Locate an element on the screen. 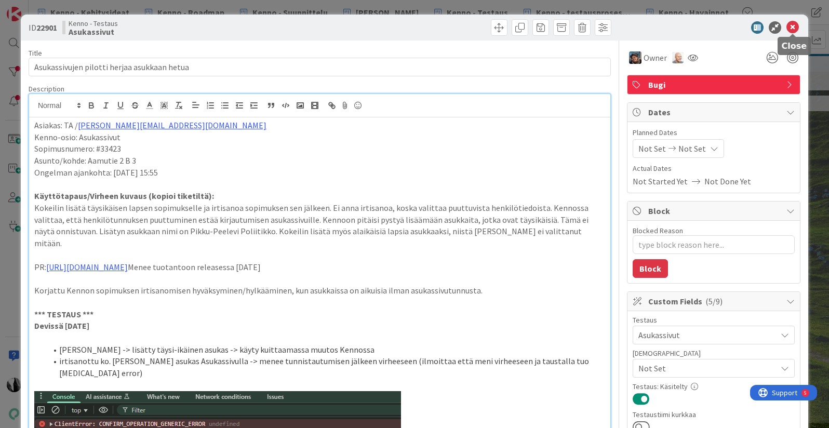  div: Testaus: Käsitelty is located at coordinates (714, 387).